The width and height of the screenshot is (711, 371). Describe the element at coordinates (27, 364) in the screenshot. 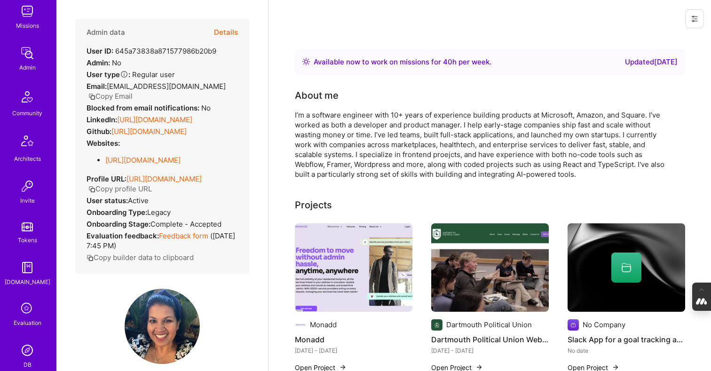

I see `div: DB` at that location.